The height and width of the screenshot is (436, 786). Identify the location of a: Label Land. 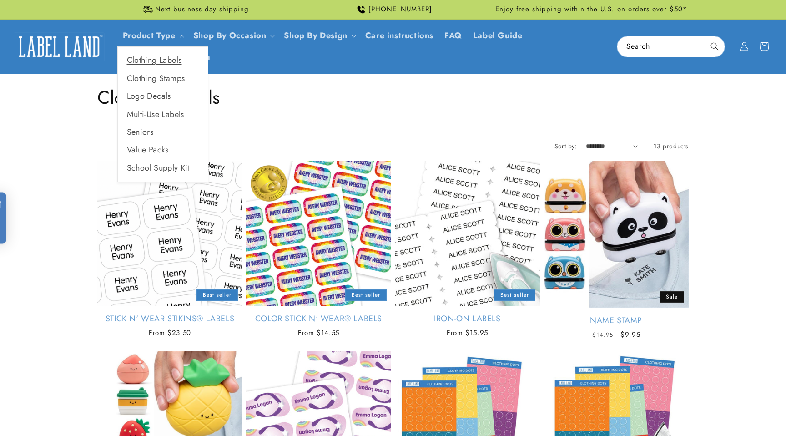
(59, 46).